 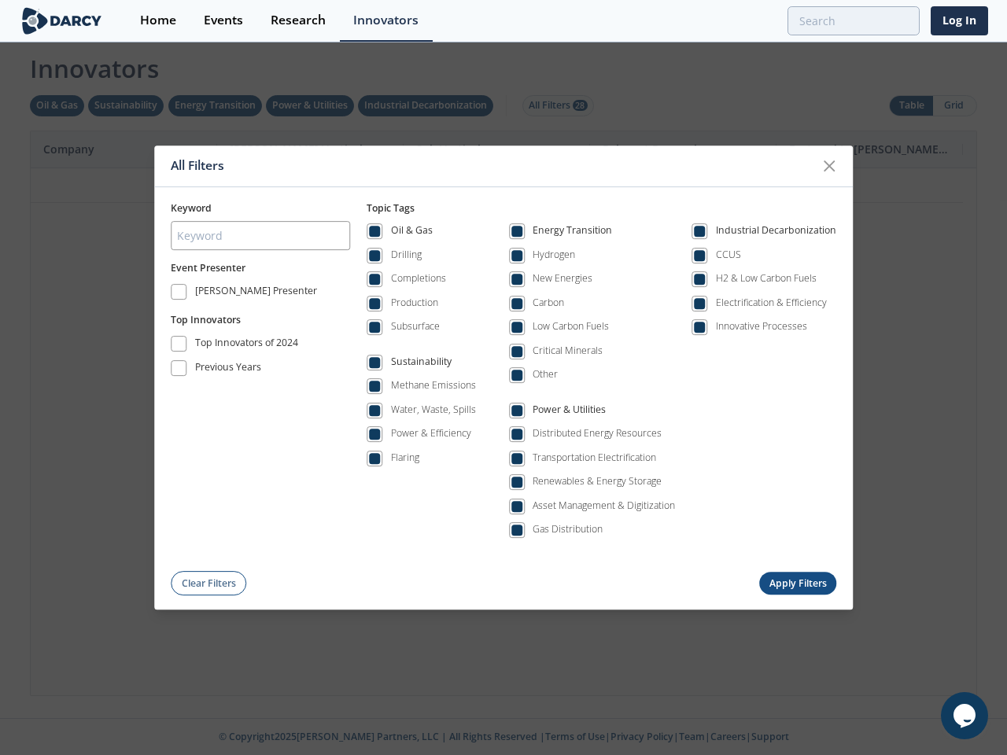 What do you see at coordinates (260, 235) in the screenshot?
I see `input: Keyword` at bounding box center [260, 235].